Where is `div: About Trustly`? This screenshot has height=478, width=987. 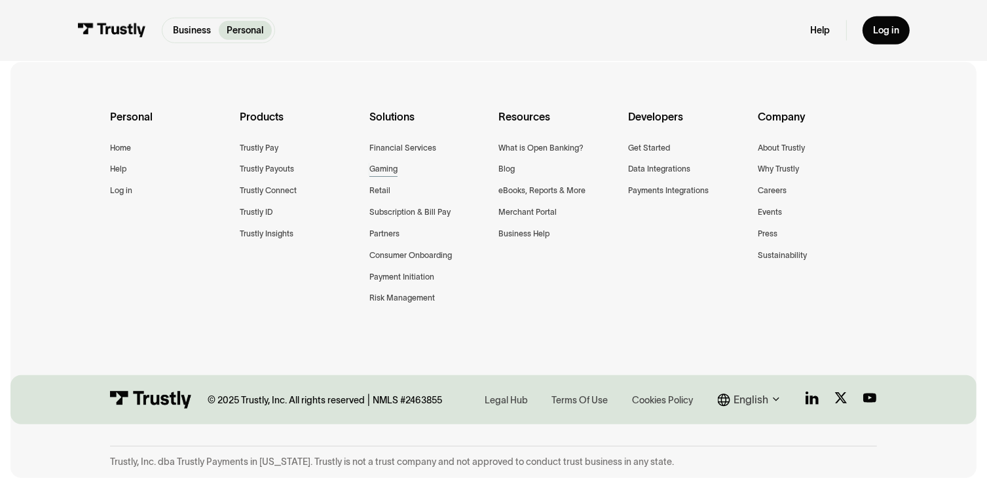
div: About Trustly is located at coordinates (782, 148).